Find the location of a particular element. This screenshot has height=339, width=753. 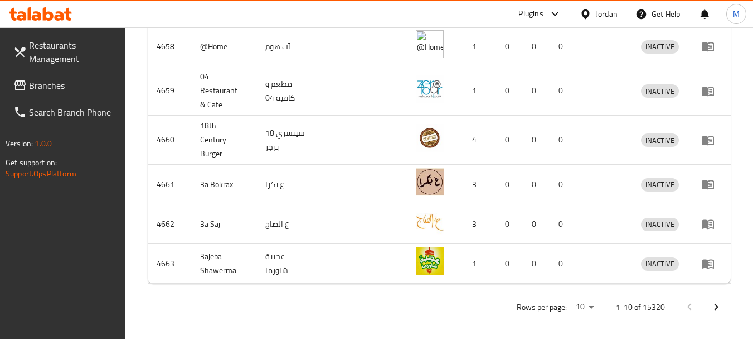

td: @Home is located at coordinates (224, 46).